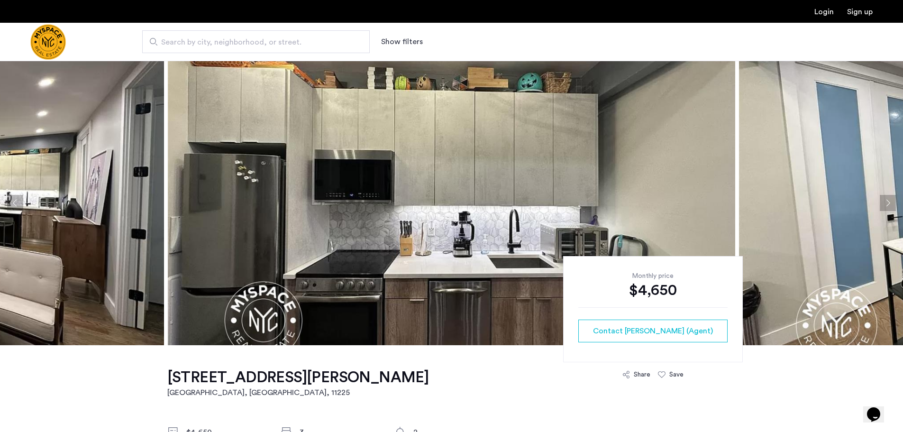  Describe the element at coordinates (48, 42) in the screenshot. I see `img: logo` at that location.